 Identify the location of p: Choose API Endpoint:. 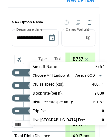
(51, 76).